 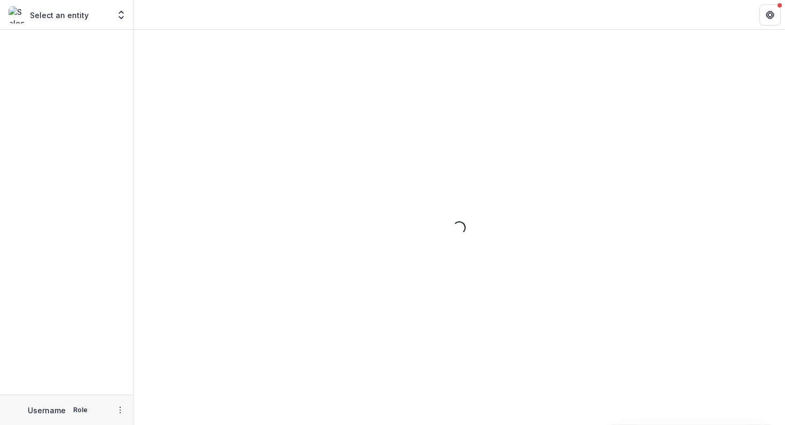 What do you see at coordinates (120, 410) in the screenshot?
I see `button: More` at bounding box center [120, 410].